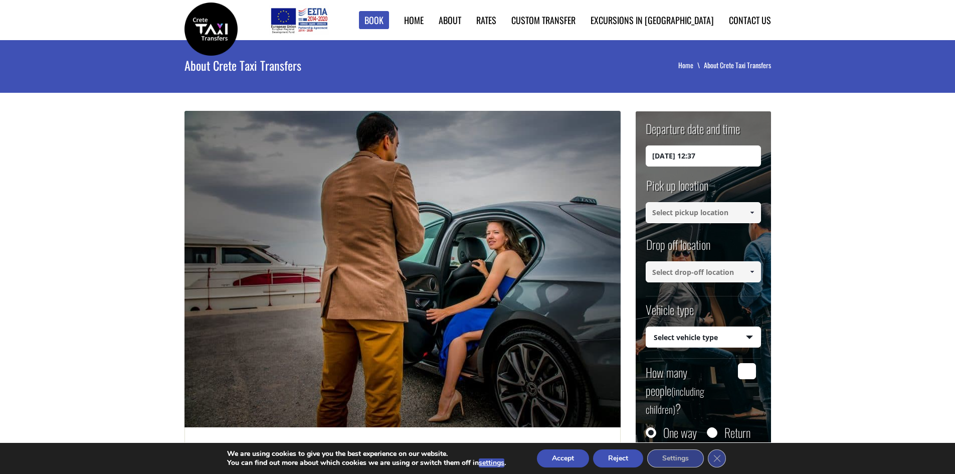 This screenshot has width=955, height=474. I want to click on a: Contact us, so click(750, 20).